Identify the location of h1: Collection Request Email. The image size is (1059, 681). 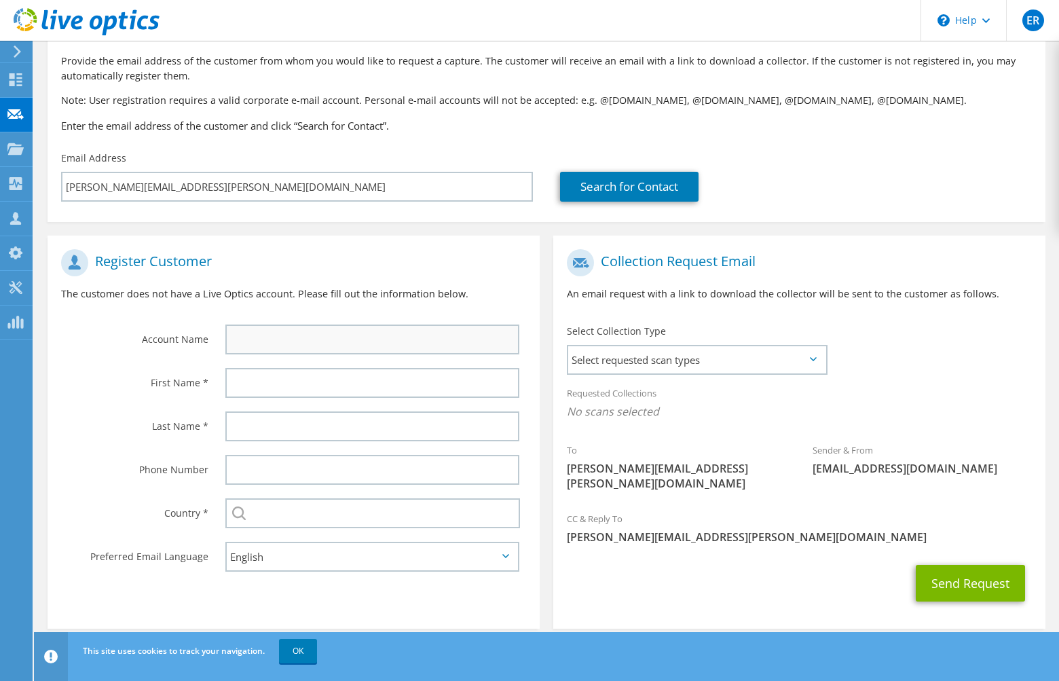
(796, 263).